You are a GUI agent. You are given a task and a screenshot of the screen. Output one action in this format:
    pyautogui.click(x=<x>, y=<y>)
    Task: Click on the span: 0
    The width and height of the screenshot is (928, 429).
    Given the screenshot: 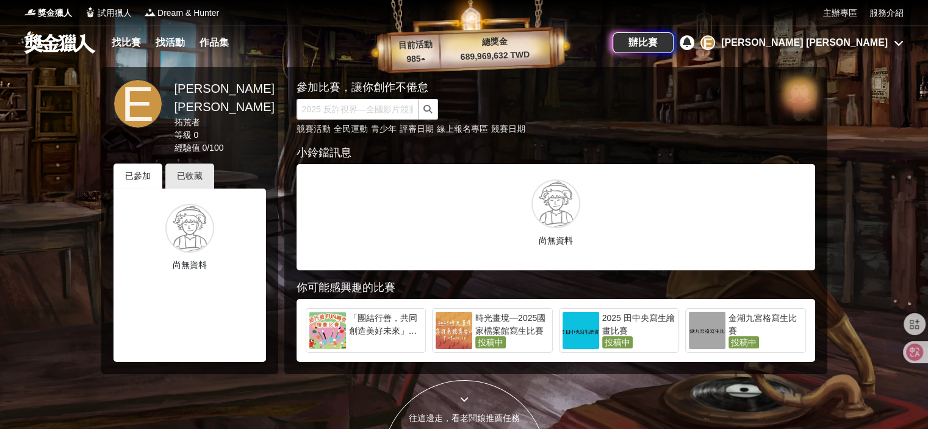 What is the action you would take?
    pyautogui.click(x=196, y=135)
    